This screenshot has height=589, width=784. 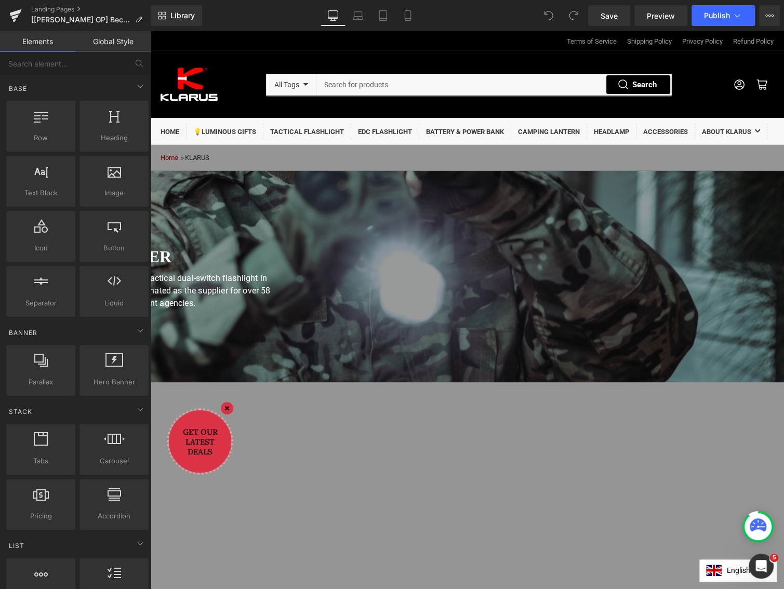 What do you see at coordinates (114, 461) in the screenshot?
I see `span: Carousel` at bounding box center [114, 461].